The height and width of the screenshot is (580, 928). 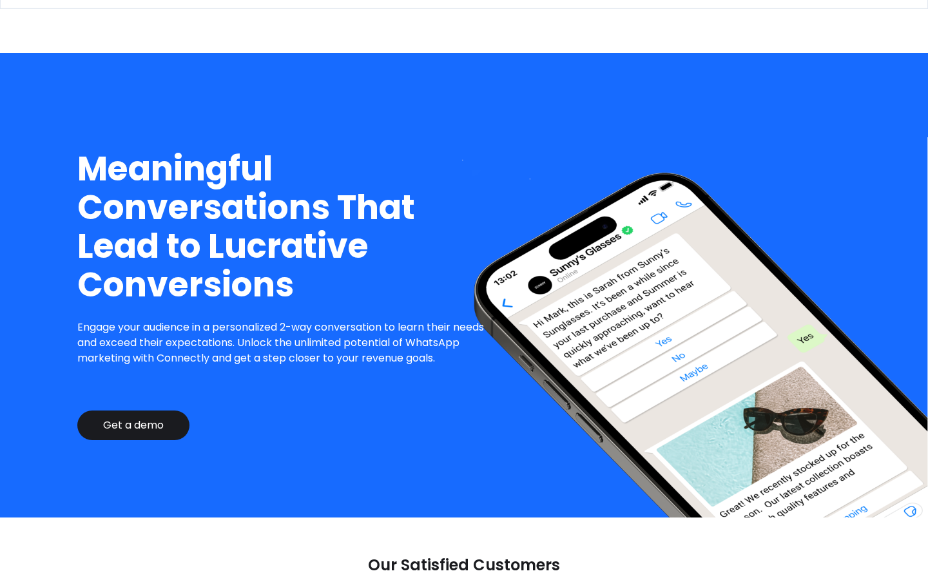 I want to click on div: Get a demo, so click(x=133, y=425).